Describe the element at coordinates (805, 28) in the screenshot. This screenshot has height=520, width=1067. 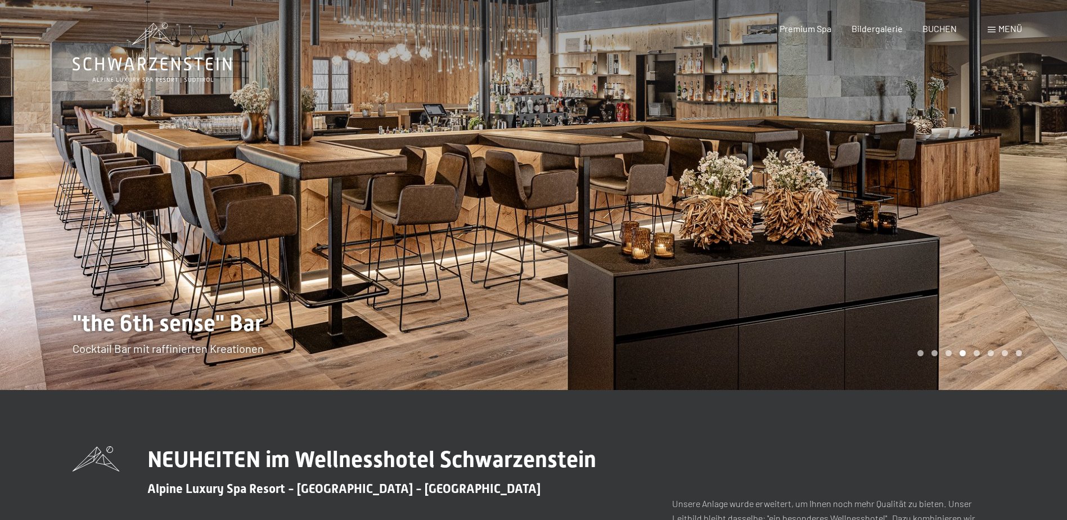
I see `span: Premium Spa` at that location.